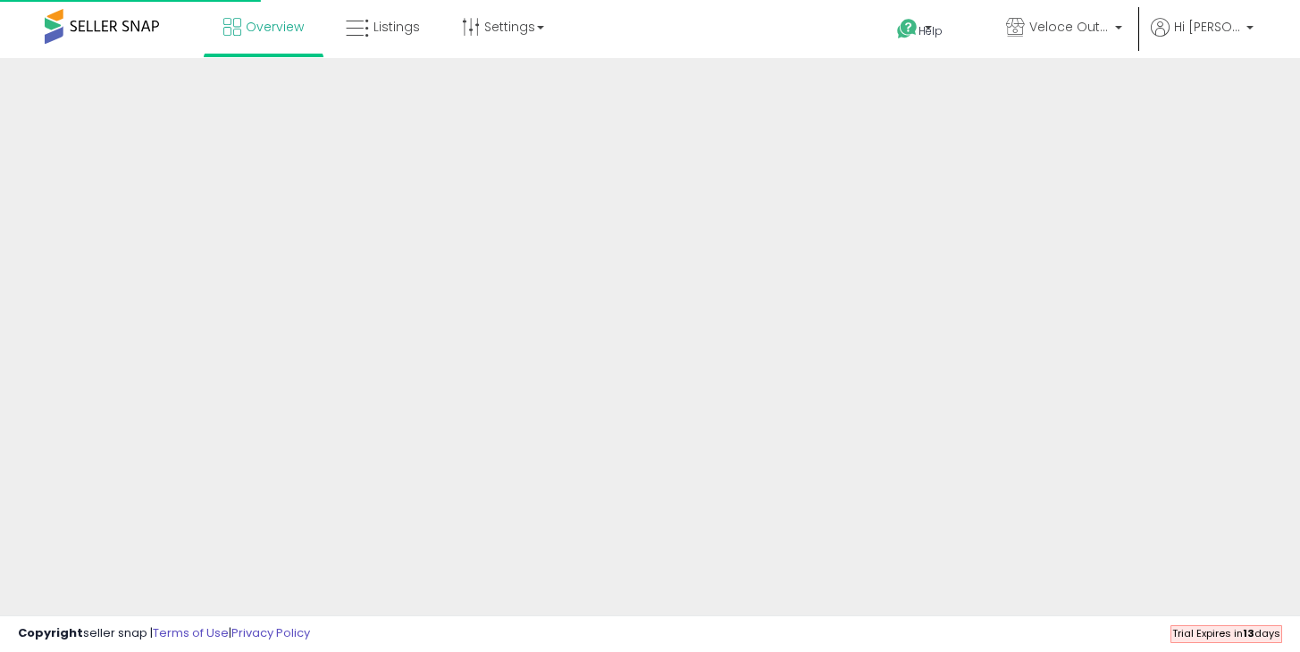 This screenshot has width=1300, height=652. I want to click on span: Listings, so click(397, 27).